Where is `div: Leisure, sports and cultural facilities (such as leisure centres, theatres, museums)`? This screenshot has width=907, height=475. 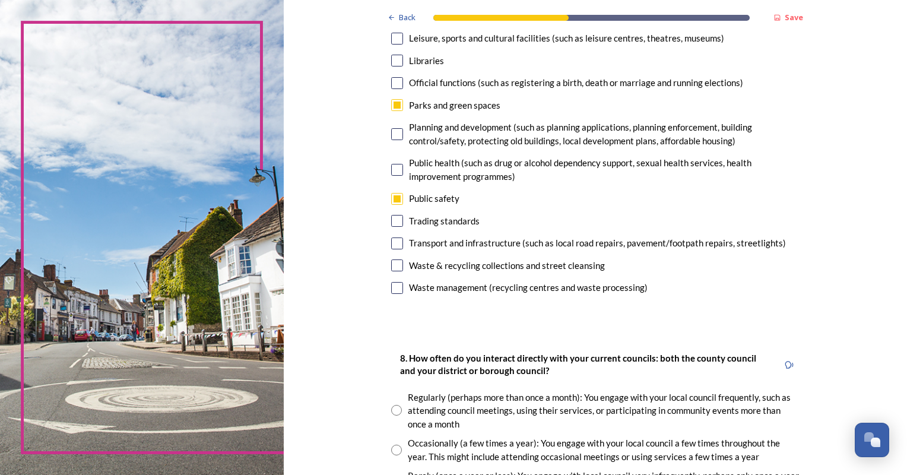 div: Leisure, sports and cultural facilities (such as leisure centres, theatres, museums) is located at coordinates (566, 38).